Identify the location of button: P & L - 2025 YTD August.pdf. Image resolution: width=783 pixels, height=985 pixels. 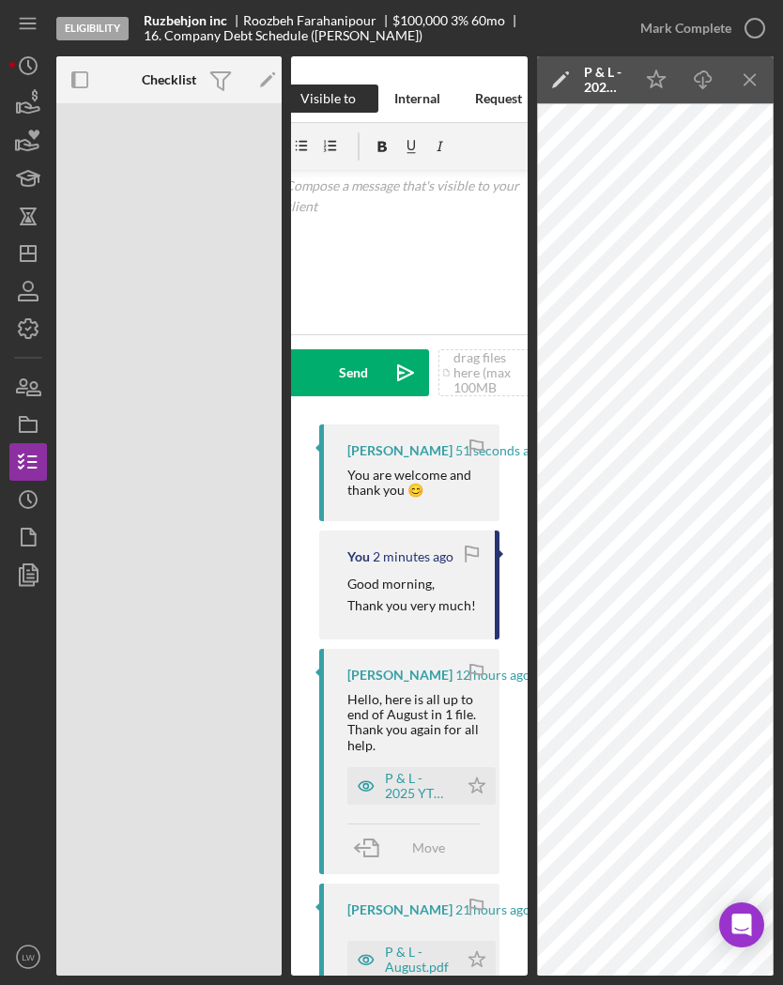
(422, 786).